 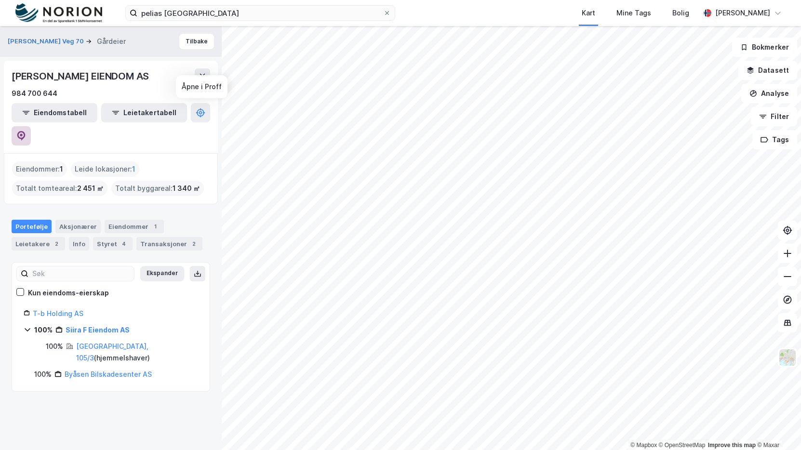 I want to click on span: 2 451 ㎡, so click(x=90, y=188).